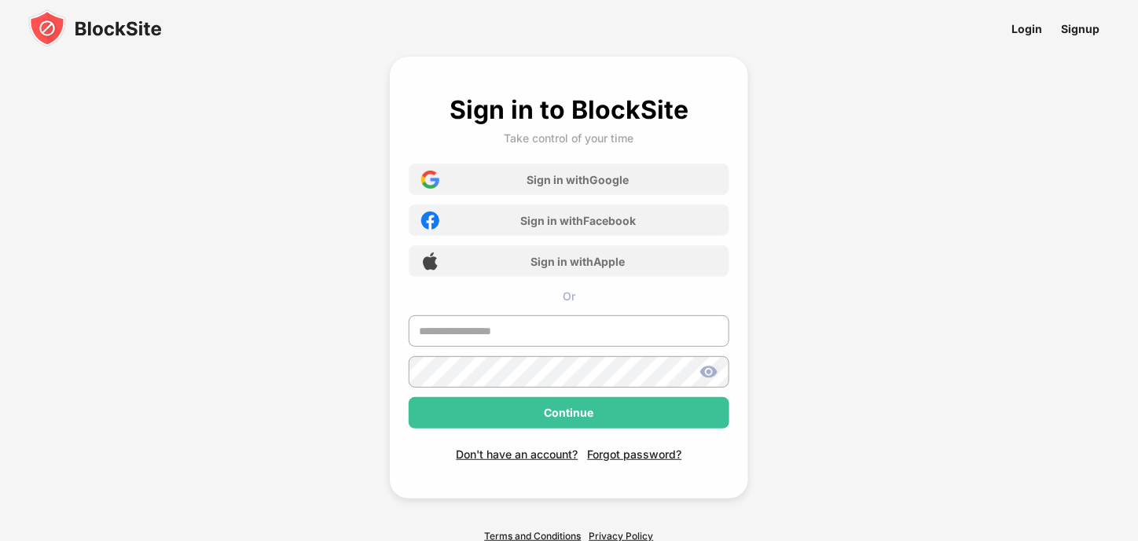 The image size is (1138, 541). Describe the element at coordinates (578, 261) in the screenshot. I see `div: Sign in with Apple` at that location.